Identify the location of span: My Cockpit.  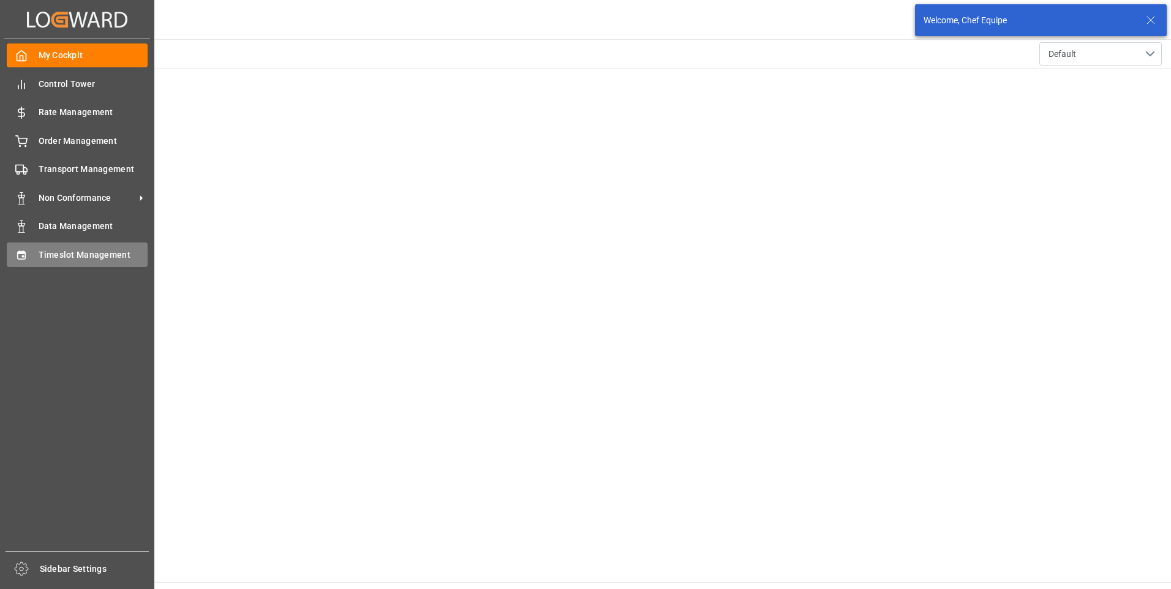
(93, 55).